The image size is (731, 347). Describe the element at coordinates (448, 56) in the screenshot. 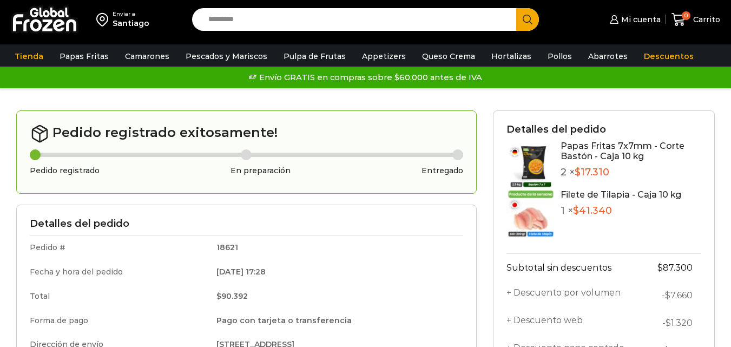

I see `a: Queso Crema` at that location.